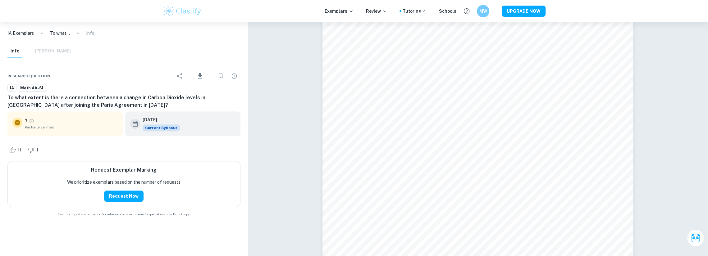  What do you see at coordinates (524, 11) in the screenshot?
I see `button: UPGRADE NOW` at bounding box center [524, 11].